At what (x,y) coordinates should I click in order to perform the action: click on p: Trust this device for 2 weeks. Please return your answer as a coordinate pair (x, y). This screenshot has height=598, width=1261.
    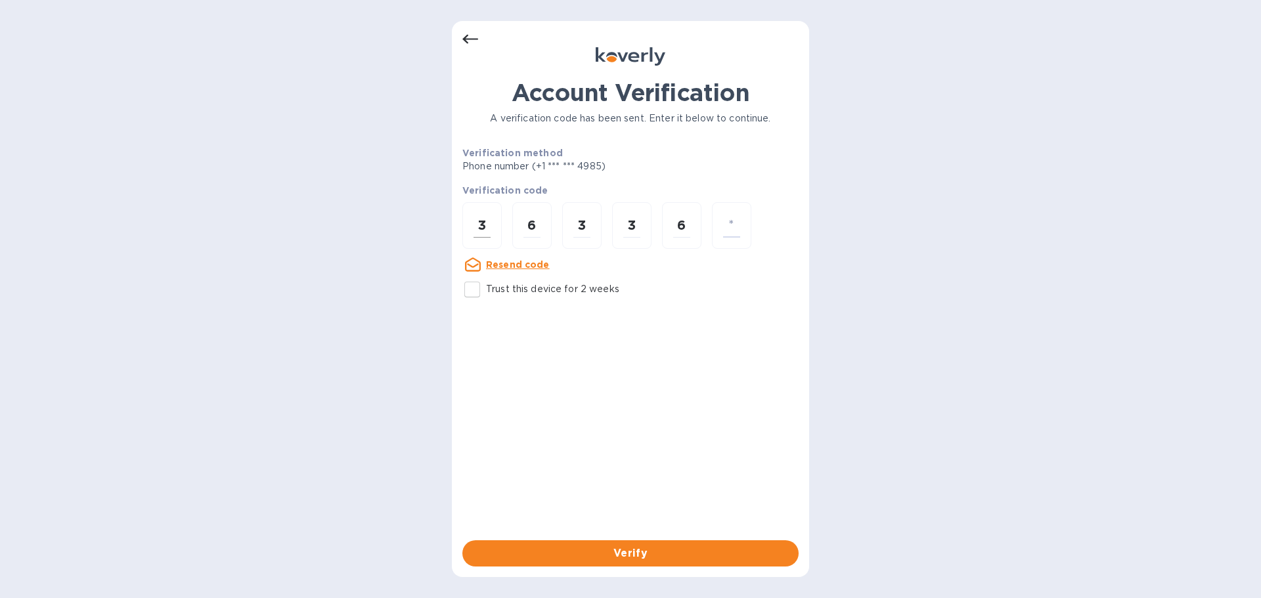
    Looking at the image, I should click on (552, 289).